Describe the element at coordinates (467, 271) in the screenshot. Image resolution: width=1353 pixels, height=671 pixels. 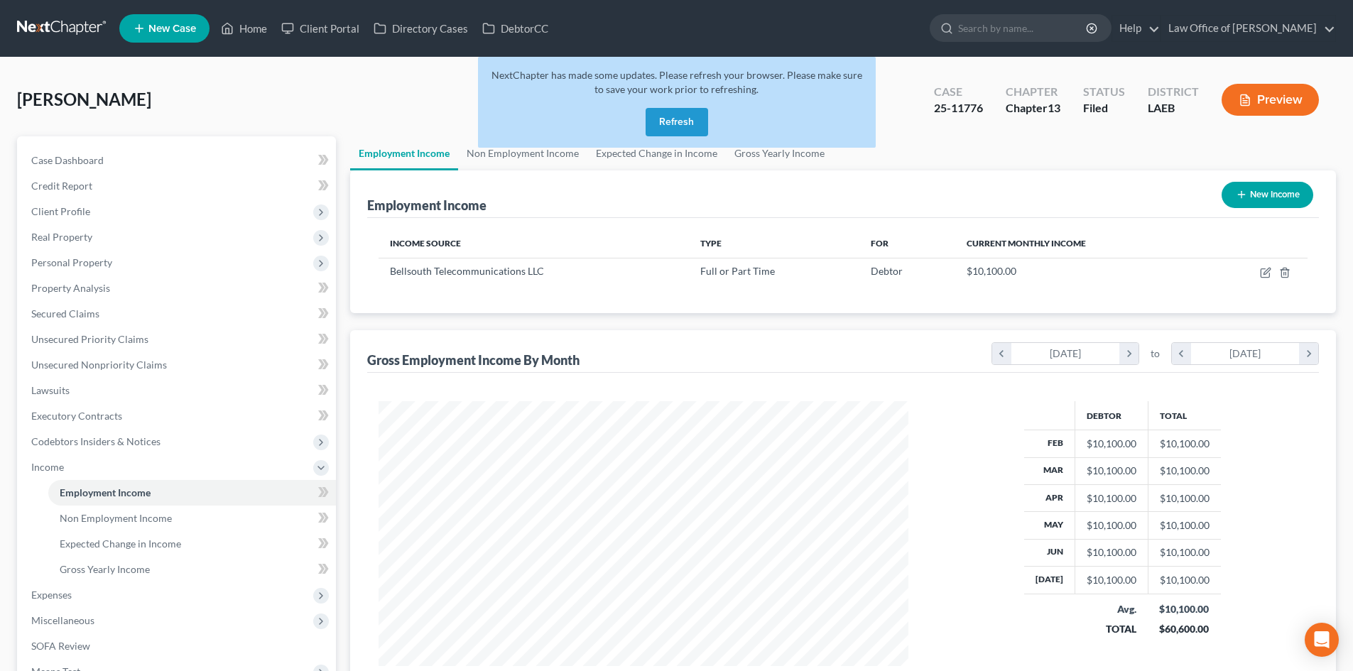
I see `span: Bellsouth Telecommunications LLC` at that location.